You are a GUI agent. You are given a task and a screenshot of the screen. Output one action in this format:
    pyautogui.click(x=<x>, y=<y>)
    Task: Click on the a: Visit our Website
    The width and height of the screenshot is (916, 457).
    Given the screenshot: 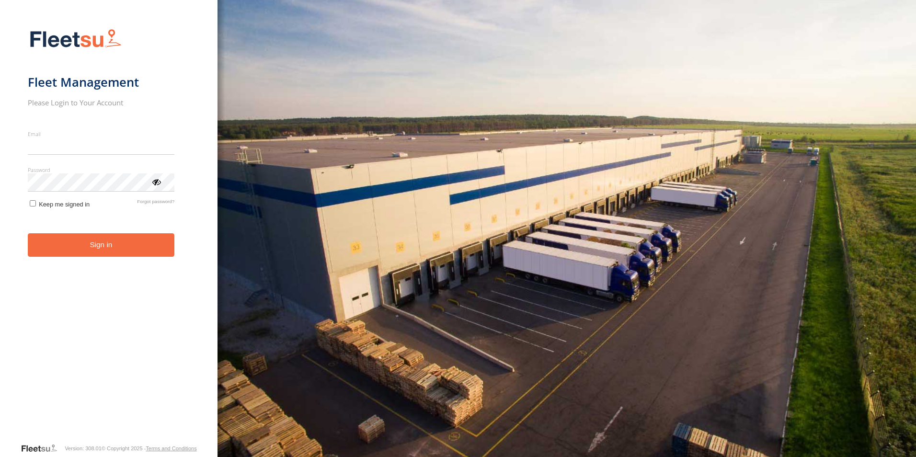 What is the action you would take?
    pyautogui.click(x=43, y=448)
    